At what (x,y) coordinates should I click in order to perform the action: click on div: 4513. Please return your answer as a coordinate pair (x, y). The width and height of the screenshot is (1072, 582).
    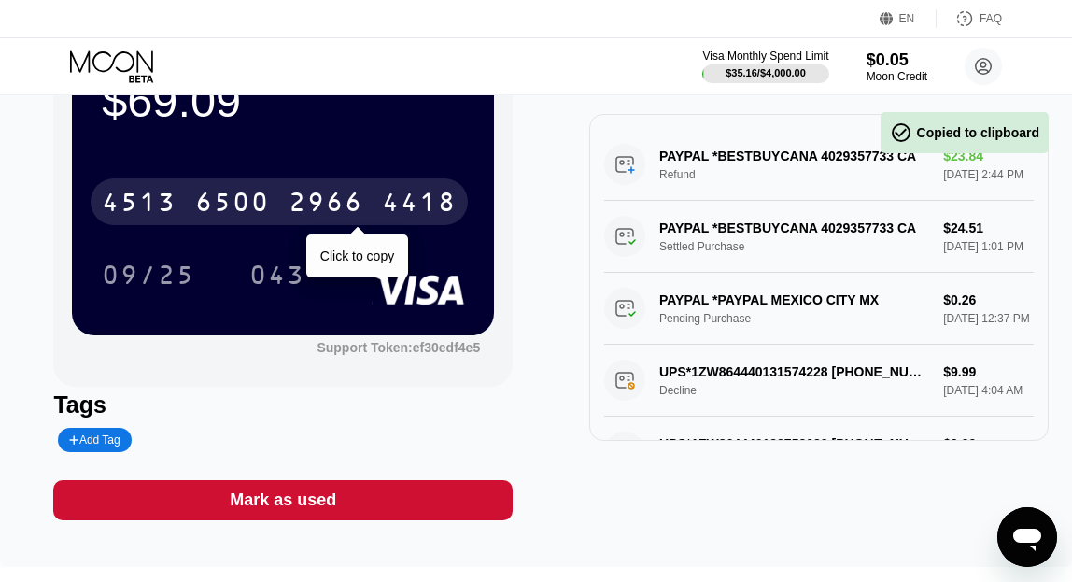
    Looking at the image, I should click on (139, 205).